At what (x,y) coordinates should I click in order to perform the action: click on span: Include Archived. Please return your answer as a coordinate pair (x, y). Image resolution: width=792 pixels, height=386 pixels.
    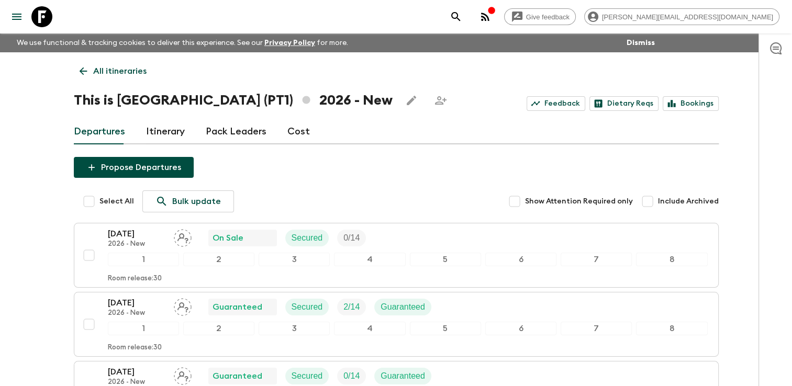
    Looking at the image, I should click on (688, 201).